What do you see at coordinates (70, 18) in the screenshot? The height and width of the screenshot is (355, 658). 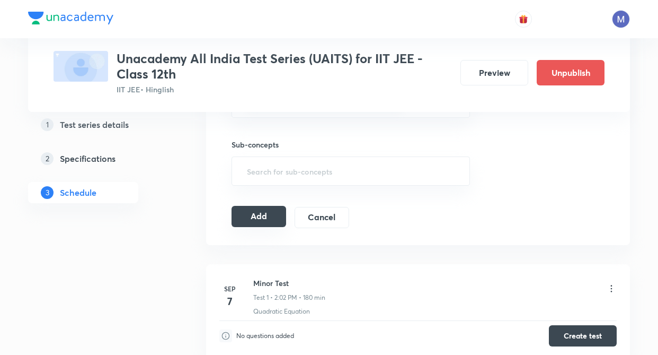 I see `img: Company Logo` at bounding box center [70, 18].